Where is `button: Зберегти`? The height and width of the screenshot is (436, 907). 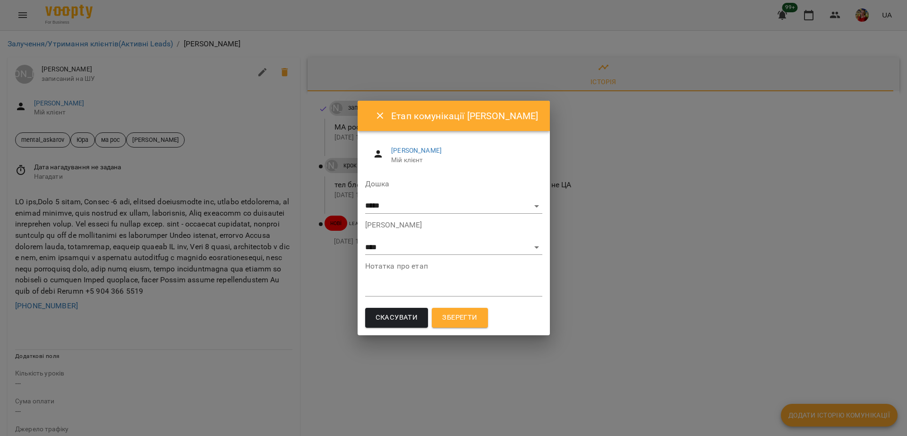
button: Зберегти is located at coordinates (460, 317).